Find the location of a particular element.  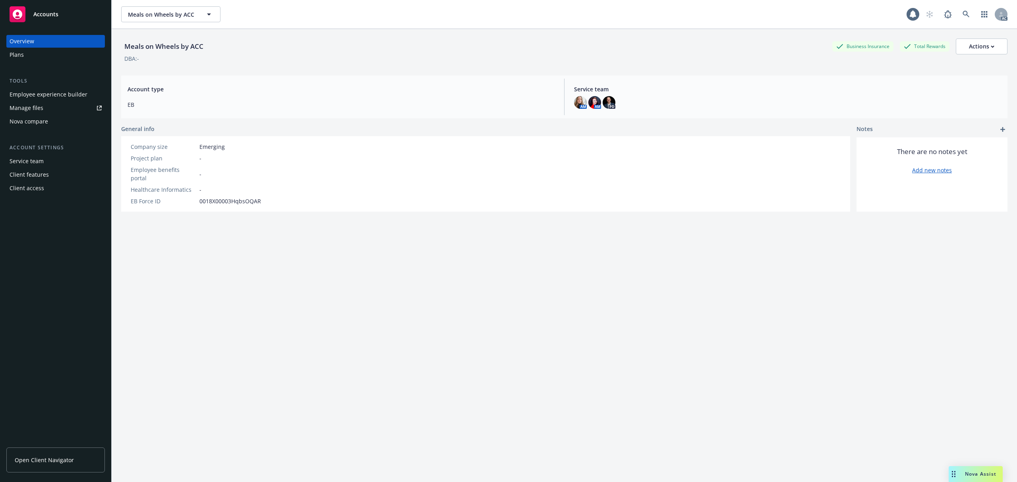

span: Account type is located at coordinates (341, 89).